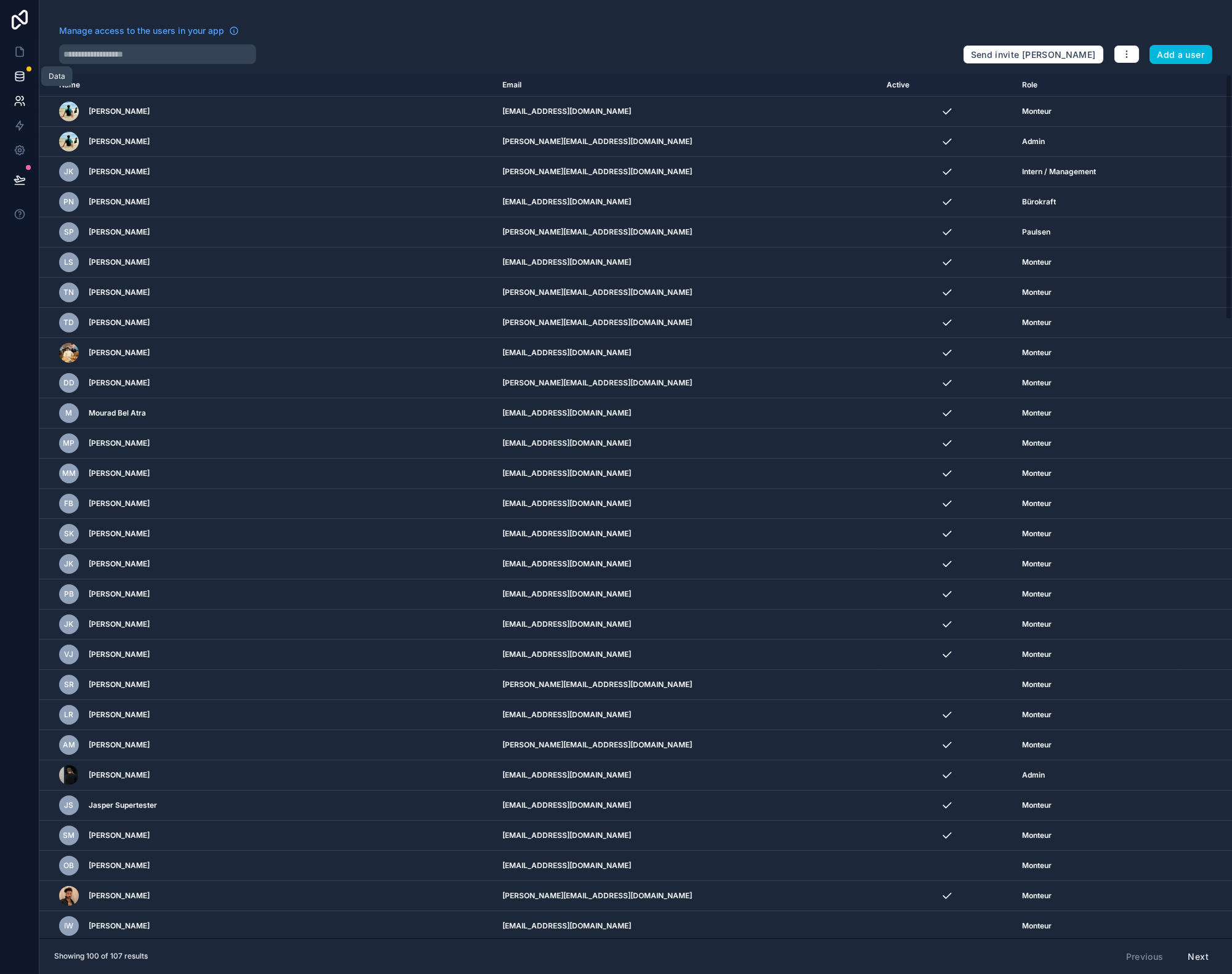  I want to click on span: JS, so click(69, 806).